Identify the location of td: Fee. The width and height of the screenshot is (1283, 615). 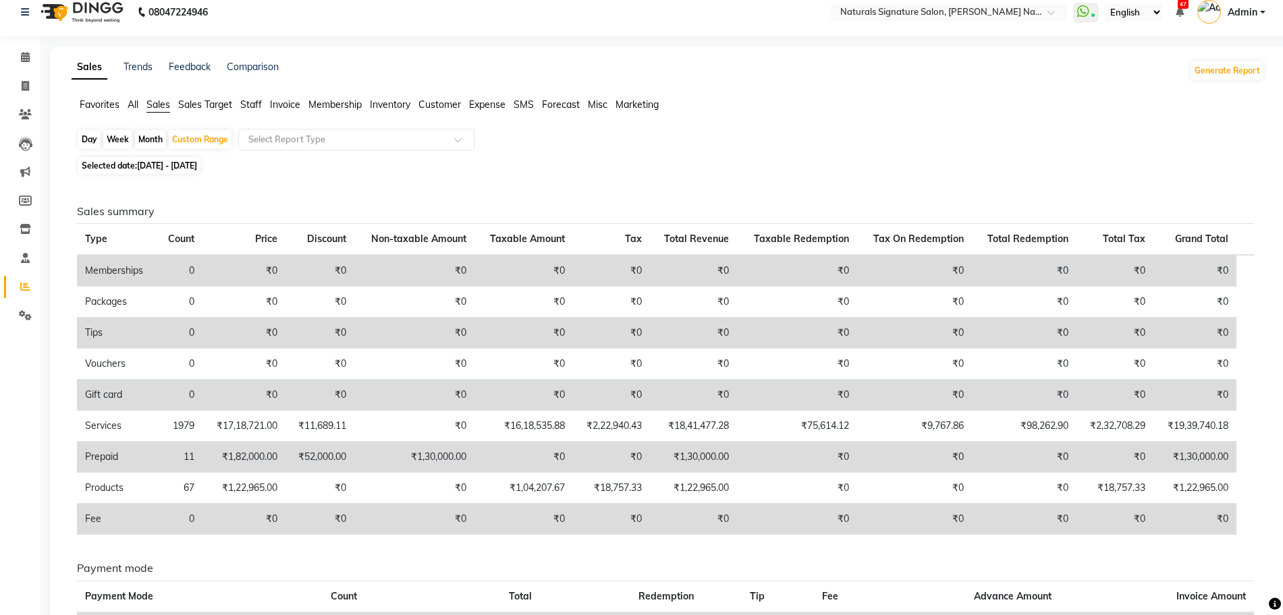
(117, 520).